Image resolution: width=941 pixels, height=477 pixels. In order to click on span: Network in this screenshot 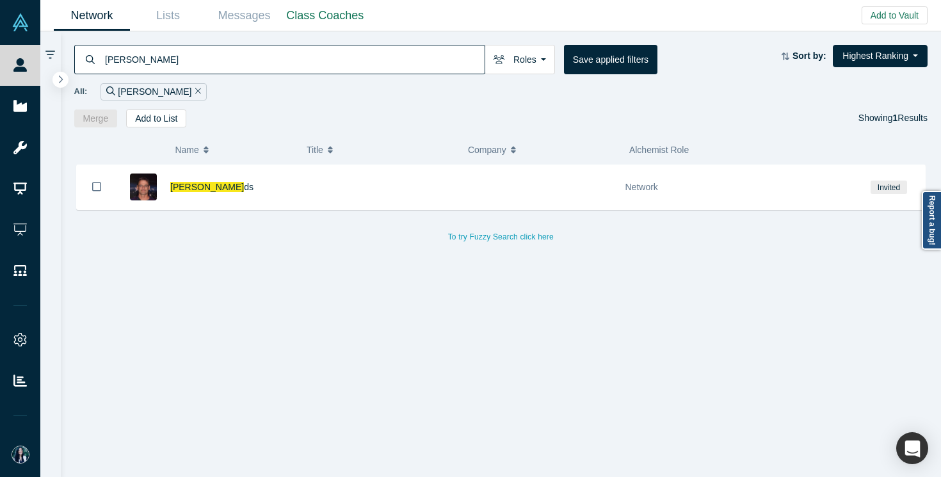, I will do `click(641, 187)`.